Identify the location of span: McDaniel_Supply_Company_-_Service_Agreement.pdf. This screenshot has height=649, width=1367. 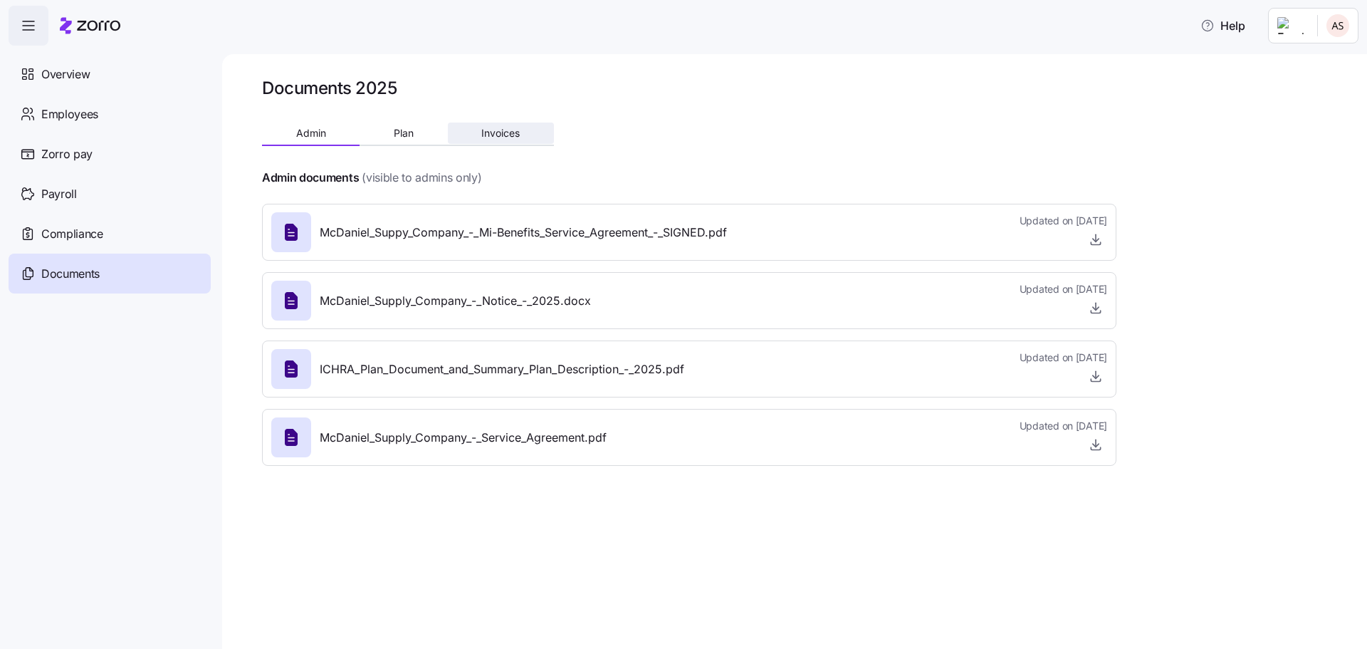
(463, 437).